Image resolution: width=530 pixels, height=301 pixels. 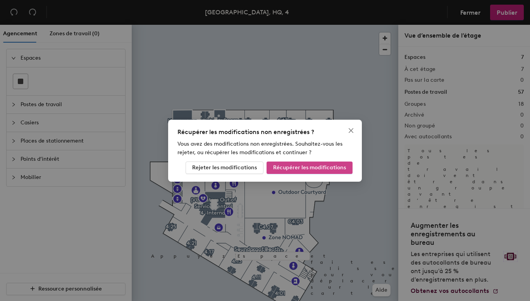 I want to click on button: Récupérer les modifications, so click(x=310, y=168).